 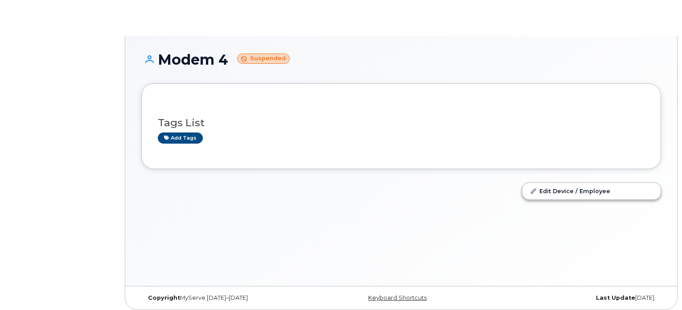 I want to click on h3: Tags List, so click(x=401, y=123).